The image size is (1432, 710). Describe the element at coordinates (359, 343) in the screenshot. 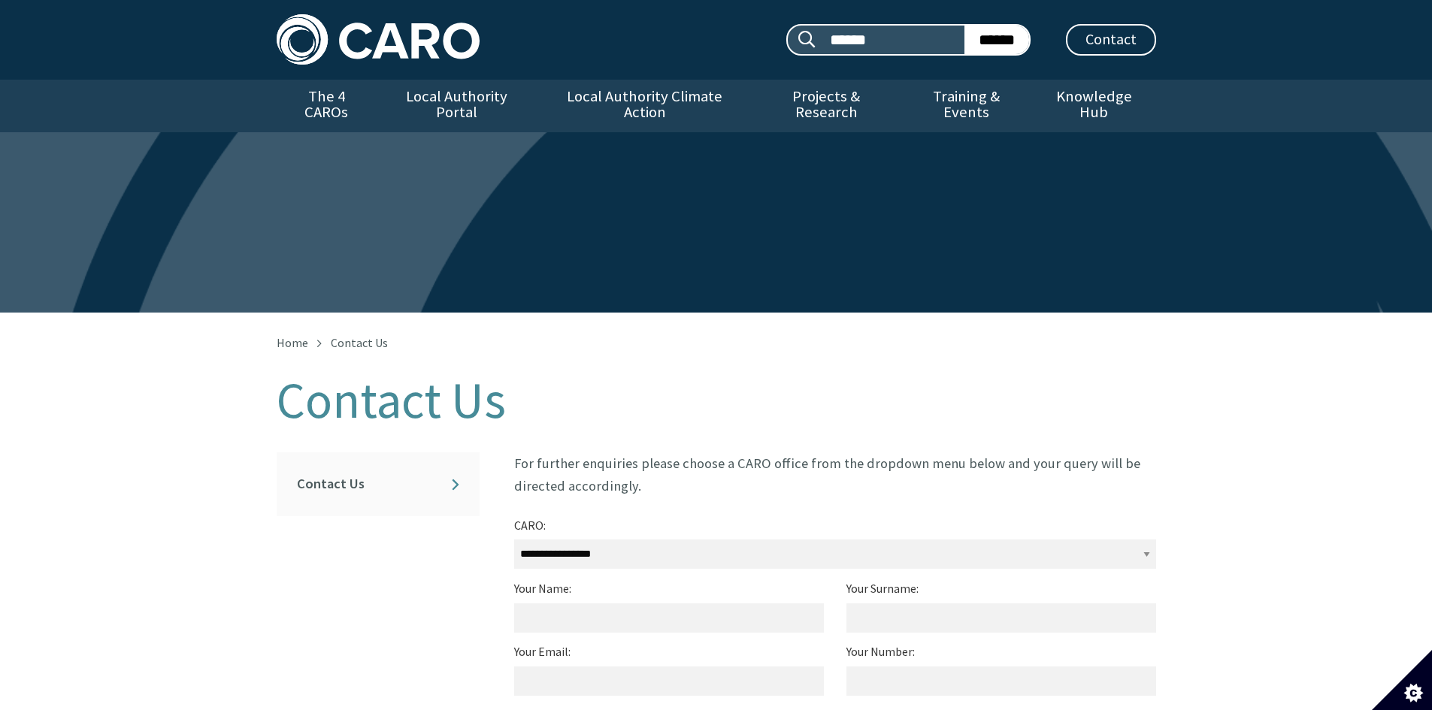

I see `span: Contact Us` at that location.